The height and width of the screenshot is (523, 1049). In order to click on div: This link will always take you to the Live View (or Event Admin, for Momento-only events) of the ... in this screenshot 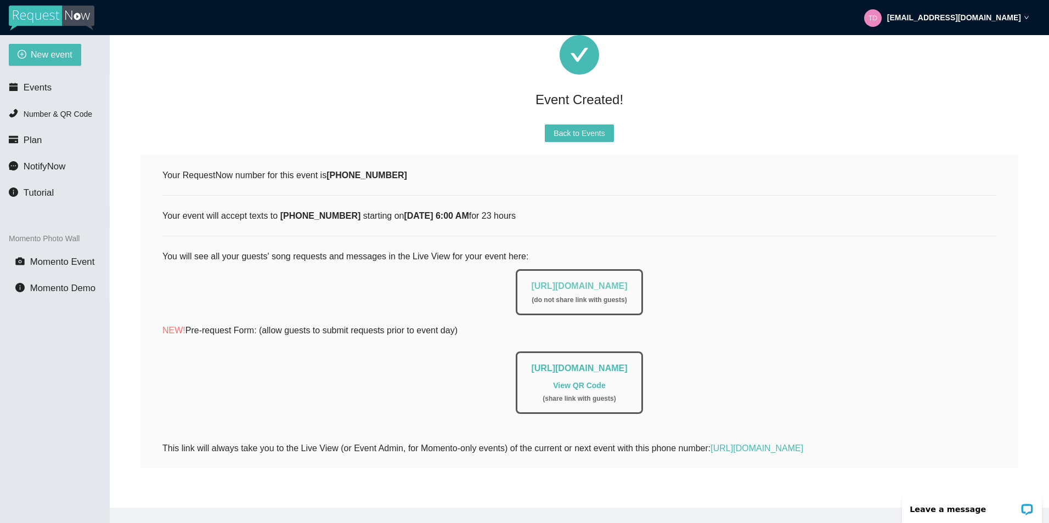, I will do `click(579, 448)`.